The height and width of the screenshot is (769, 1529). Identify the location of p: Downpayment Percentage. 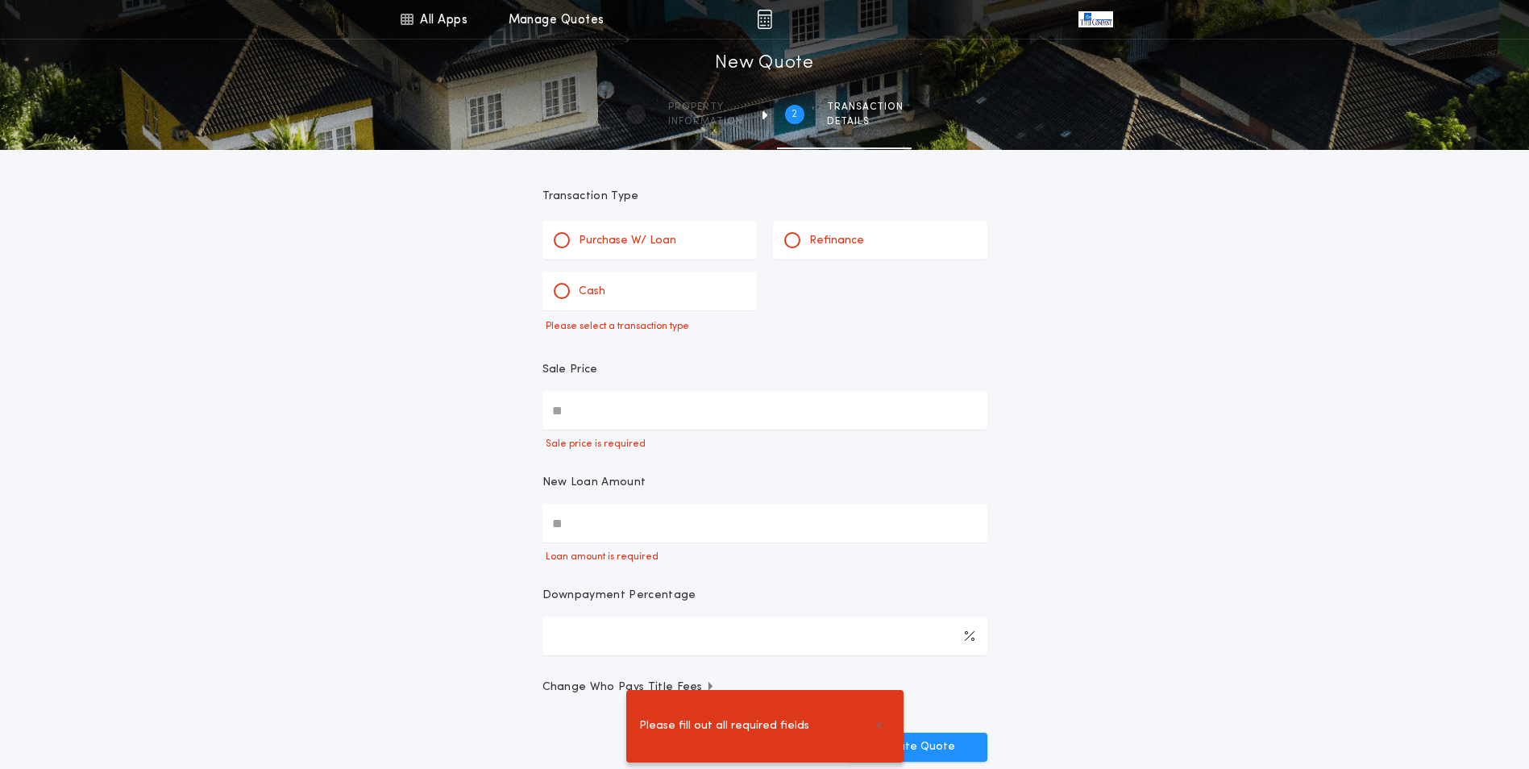
(619, 596).